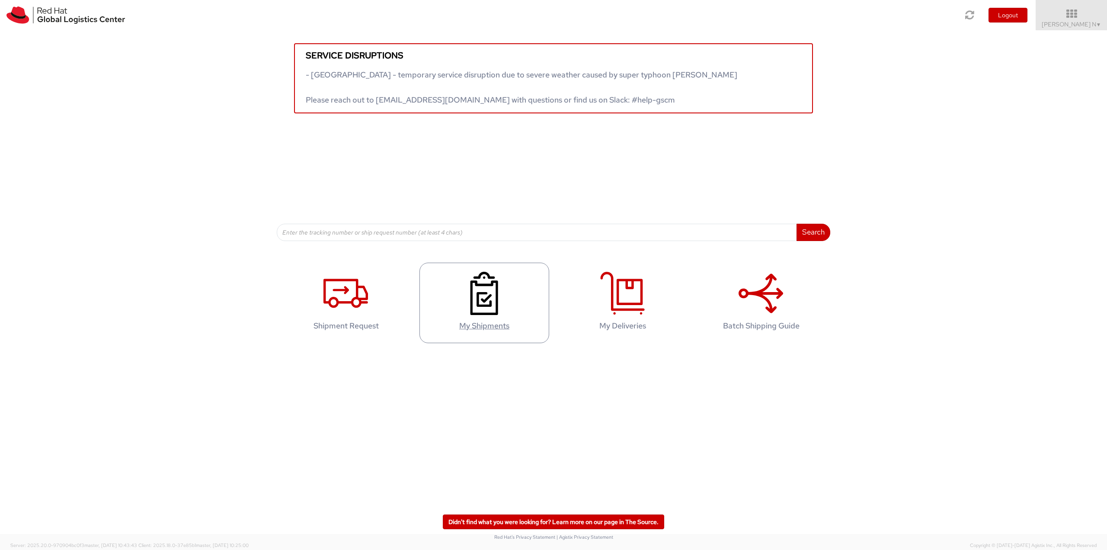 Image resolution: width=1107 pixels, height=550 pixels. What do you see at coordinates (554, 55) in the screenshot?
I see `h5: Service disruptions` at bounding box center [554, 55].